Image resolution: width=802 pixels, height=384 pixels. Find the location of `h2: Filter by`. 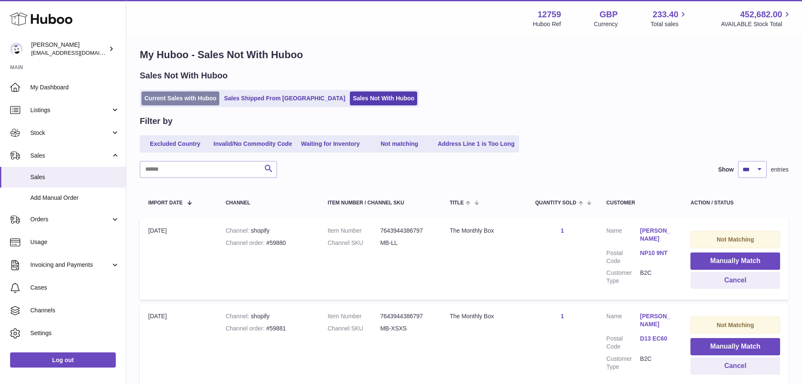

h2: Filter by is located at coordinates (156, 121).